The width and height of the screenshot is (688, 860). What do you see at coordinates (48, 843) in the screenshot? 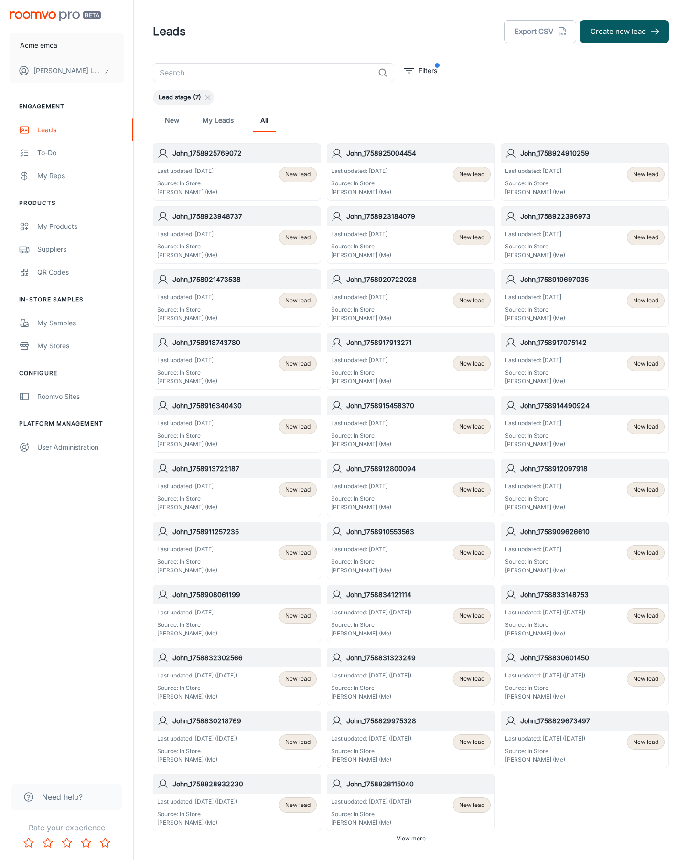
I see `button: Rate 2 star` at bounding box center [48, 843].